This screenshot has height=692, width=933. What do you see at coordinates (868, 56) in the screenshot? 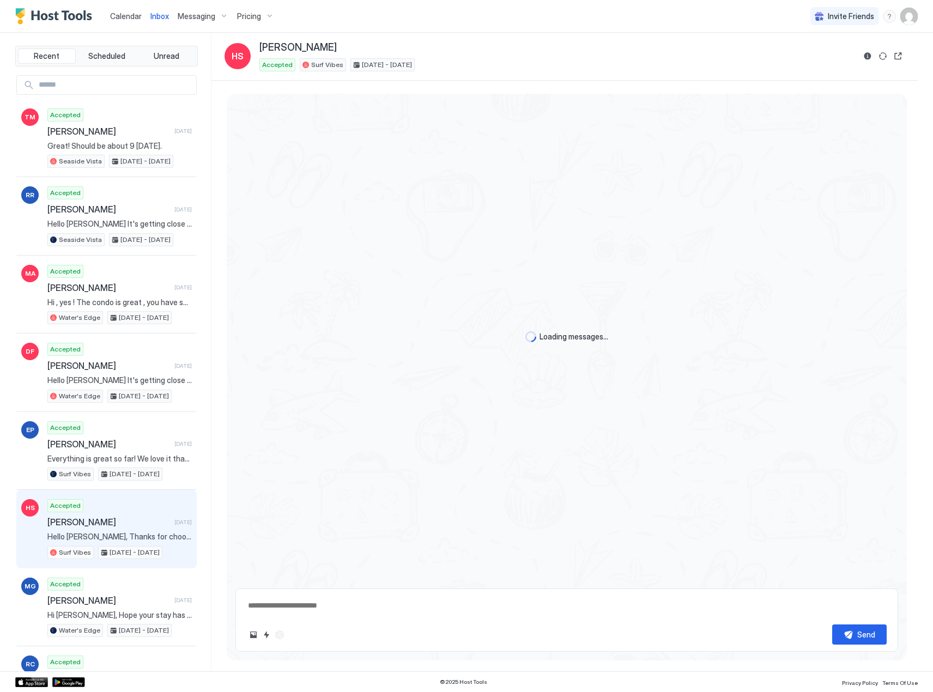
I see `button: Reservation information` at bounding box center [868, 56].